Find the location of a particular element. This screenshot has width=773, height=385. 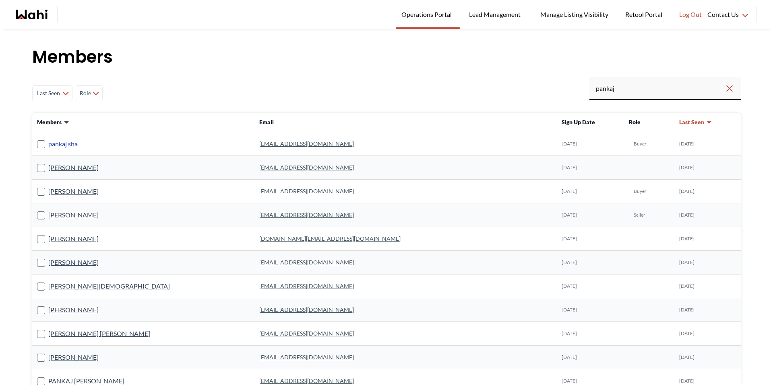

span: Manage Listing Visibility is located at coordinates (574, 14).